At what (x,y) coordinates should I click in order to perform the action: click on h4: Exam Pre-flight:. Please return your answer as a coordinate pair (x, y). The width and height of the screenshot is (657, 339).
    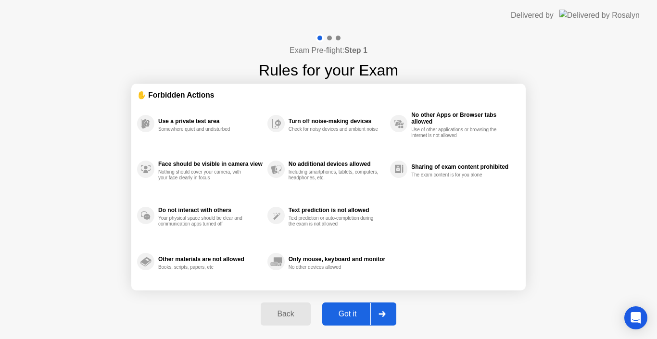
    Looking at the image, I should click on (329, 51).